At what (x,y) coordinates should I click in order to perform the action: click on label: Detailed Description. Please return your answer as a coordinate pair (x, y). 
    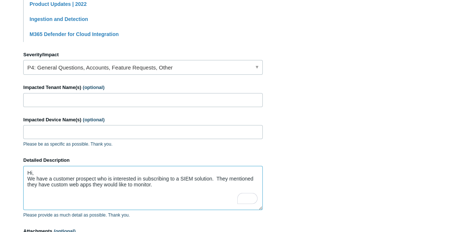
    Looking at the image, I should click on (143, 161).